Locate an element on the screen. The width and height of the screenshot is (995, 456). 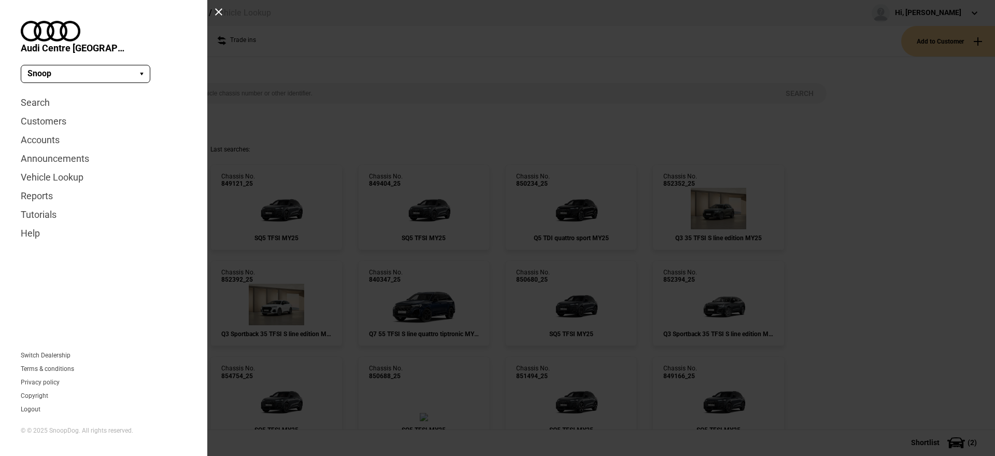
a: Search is located at coordinates (104, 103).